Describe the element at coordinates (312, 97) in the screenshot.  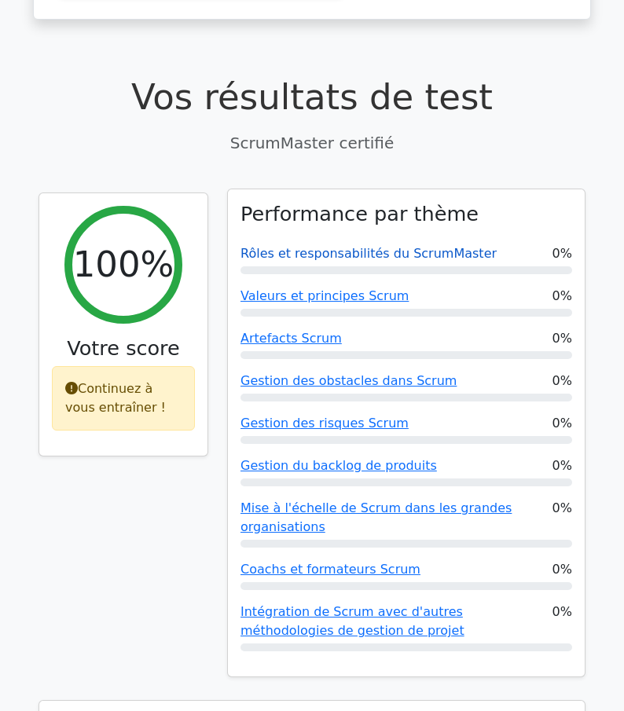
I see `font: Vos résultats de test` at that location.